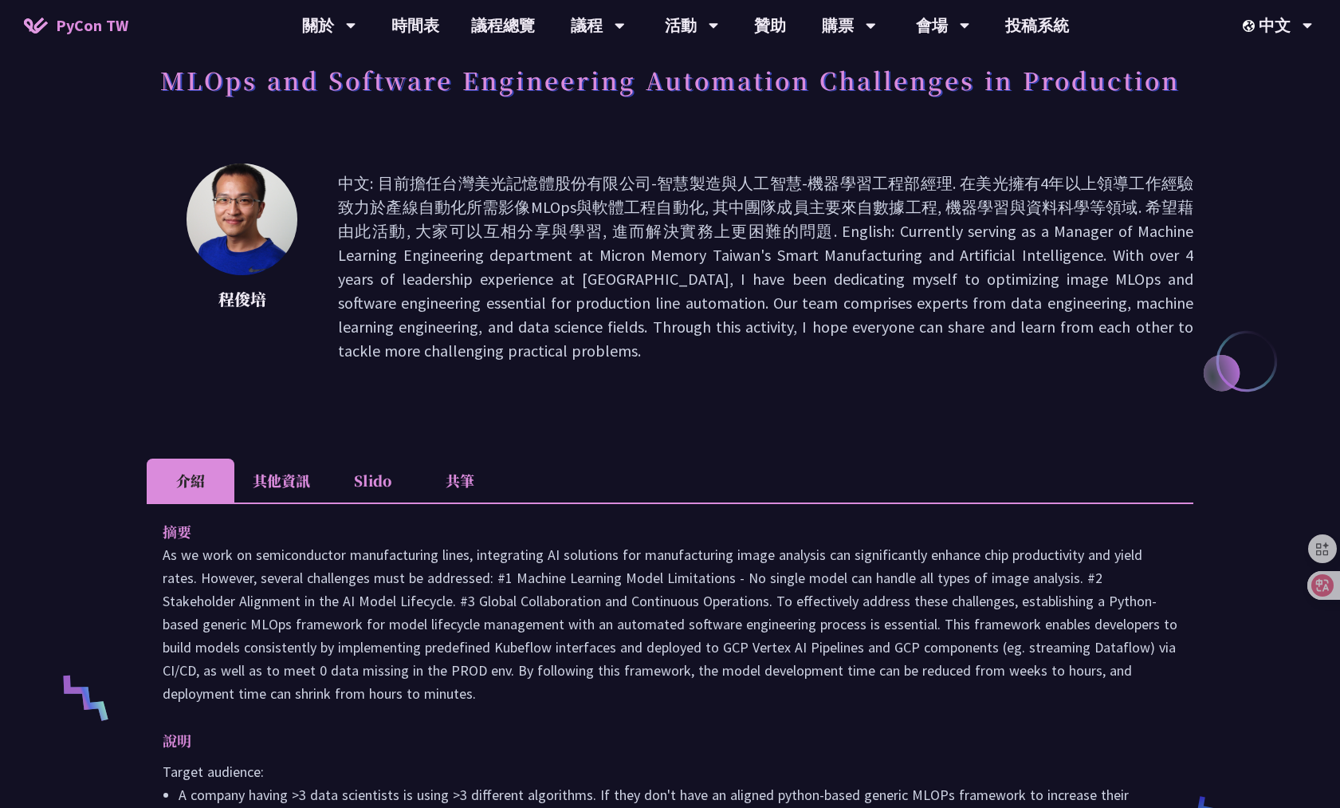  I want to click on img: Locale Icon, so click(1251, 26).